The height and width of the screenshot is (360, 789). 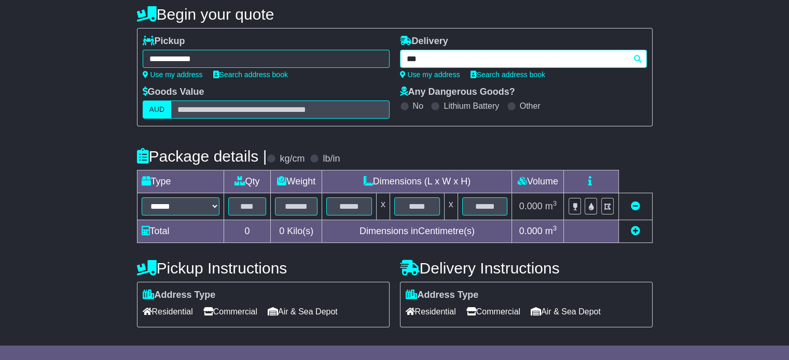 What do you see at coordinates (331, 159) in the screenshot?
I see `label: lb/in` at bounding box center [331, 159].